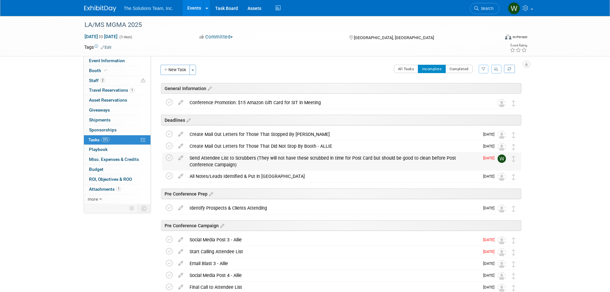 This screenshot has width=610, height=292. Describe the element at coordinates (518, 45) in the screenshot. I see `div: Event Rating` at that location.